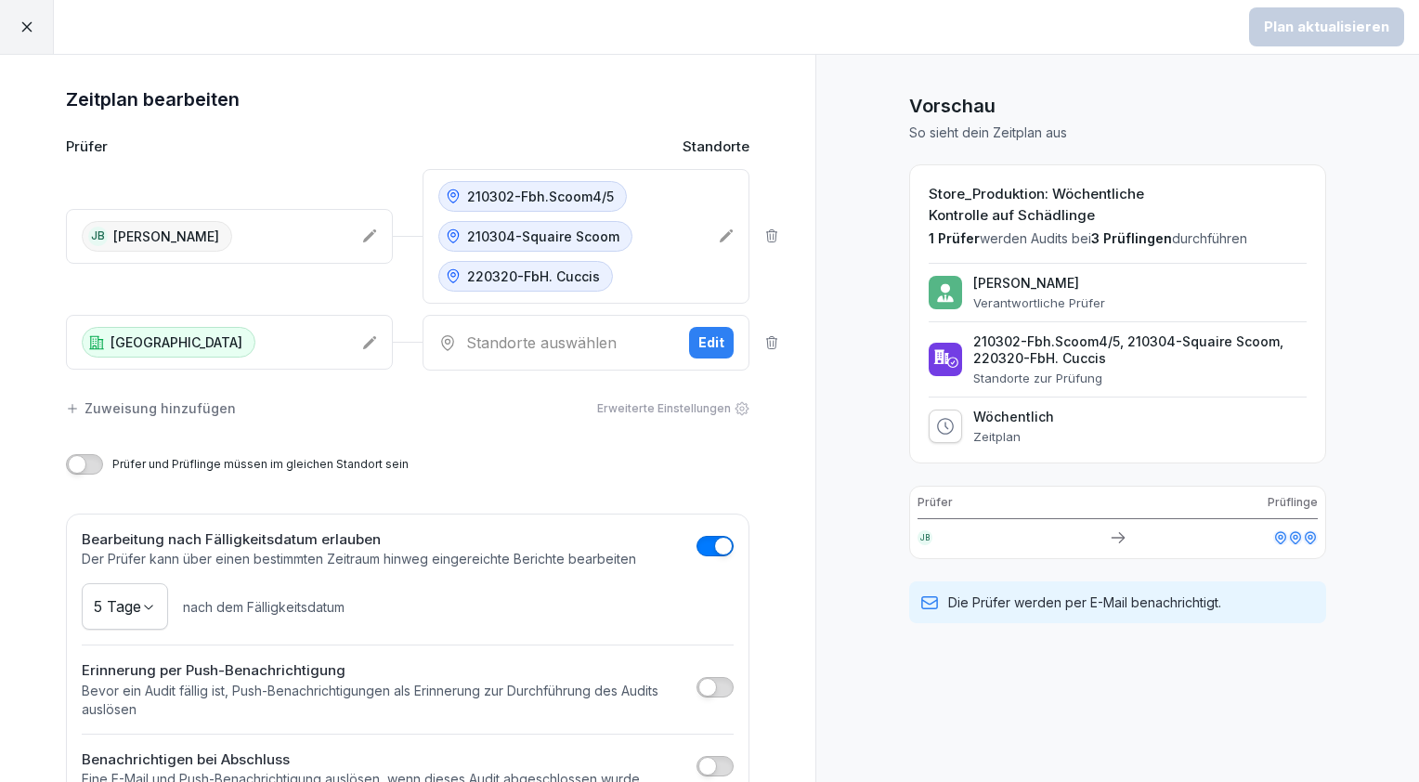 The width and height of the screenshot is (1419, 782). What do you see at coordinates (1139, 378) in the screenshot?
I see `p: Standorte zur Prüfung` at bounding box center [1139, 378].